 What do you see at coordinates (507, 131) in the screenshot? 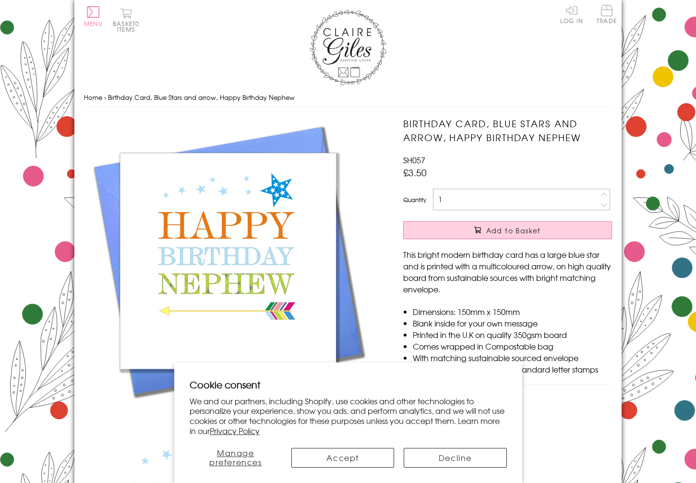
I see `h1: Birthday Card, Blue Stars and arrow, Happy Birthday Nephew` at bounding box center [507, 131].